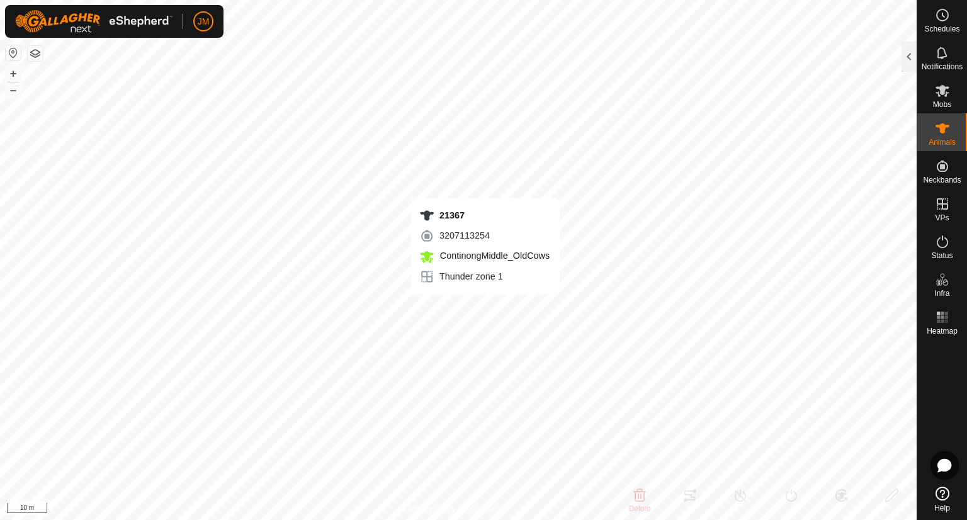  Describe the element at coordinates (942, 256) in the screenshot. I see `span: Status` at that location.